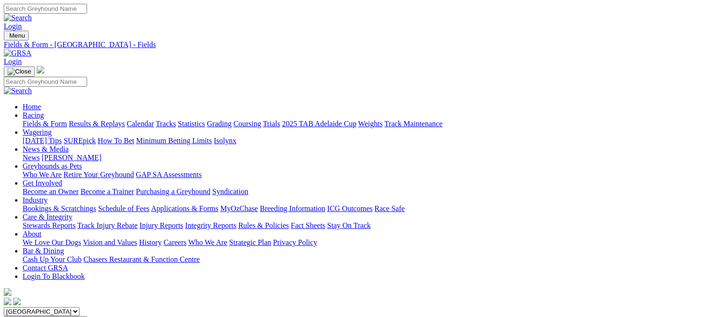 The height and width of the screenshot is (317, 715). Describe the element at coordinates (367, 242) in the screenshot. I see `div: About` at that location.